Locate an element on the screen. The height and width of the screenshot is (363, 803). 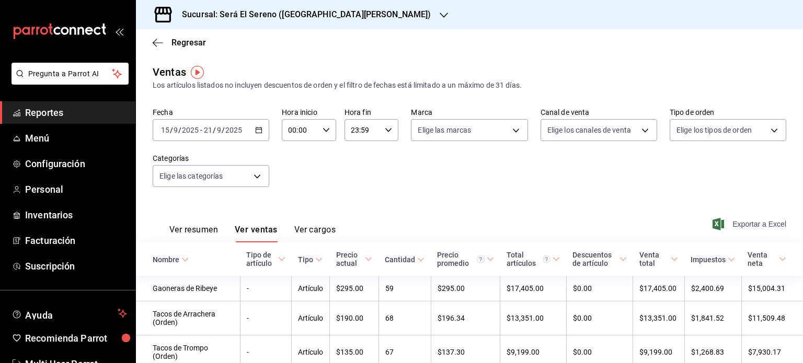
div: Nombre is located at coordinates (166, 260).